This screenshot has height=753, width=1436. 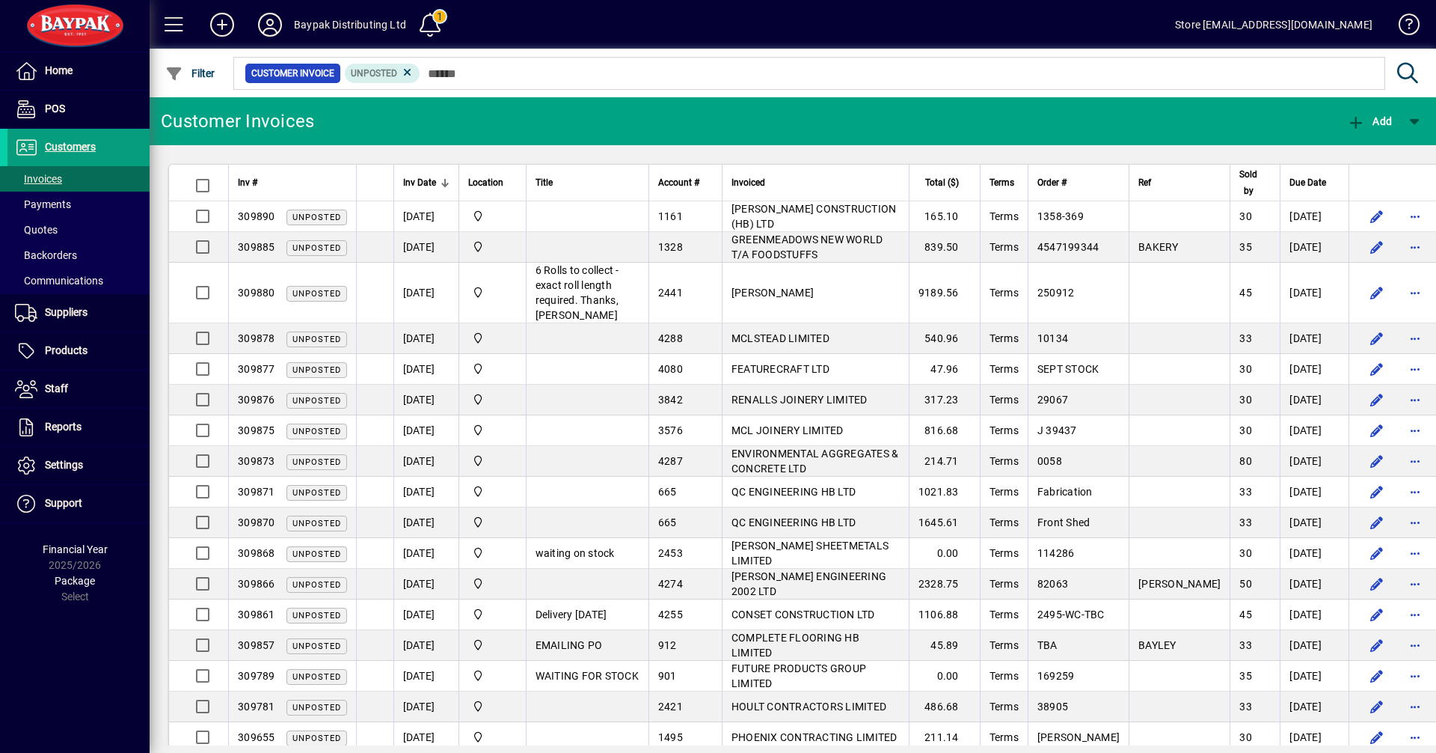 What do you see at coordinates (350, 25) in the screenshot?
I see `div: Baypak Distributing Ltd` at bounding box center [350, 25].